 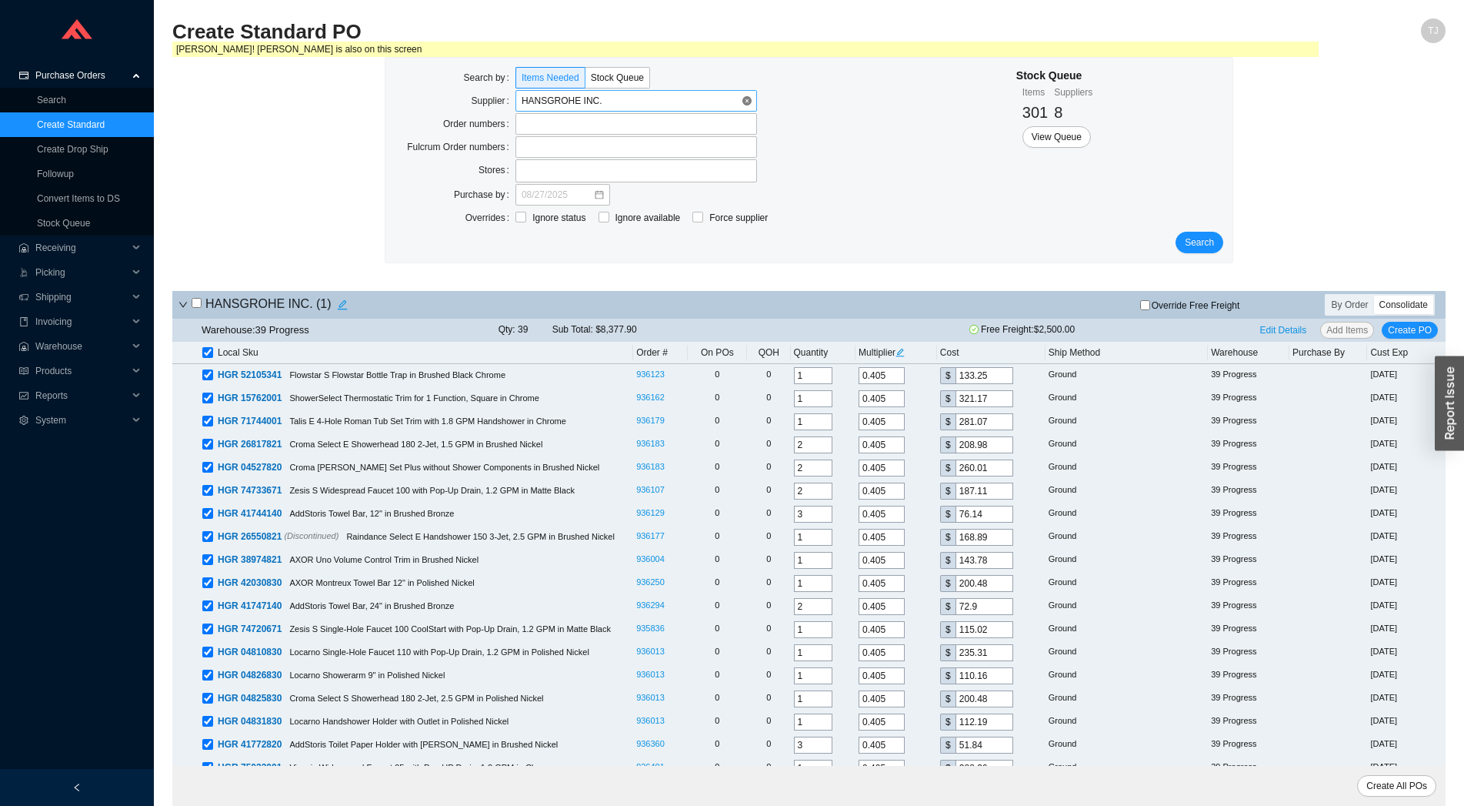 What do you see at coordinates (324, 303) in the screenshot?
I see `span: ( 1 )` at bounding box center [324, 303].